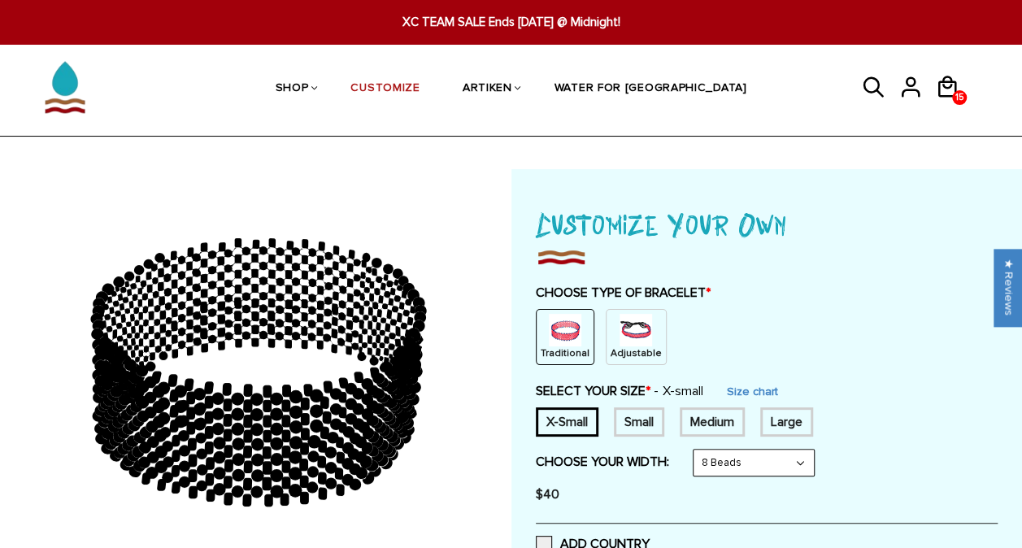 The height and width of the screenshot is (548, 1022). I want to click on a: SHOP, so click(292, 89).